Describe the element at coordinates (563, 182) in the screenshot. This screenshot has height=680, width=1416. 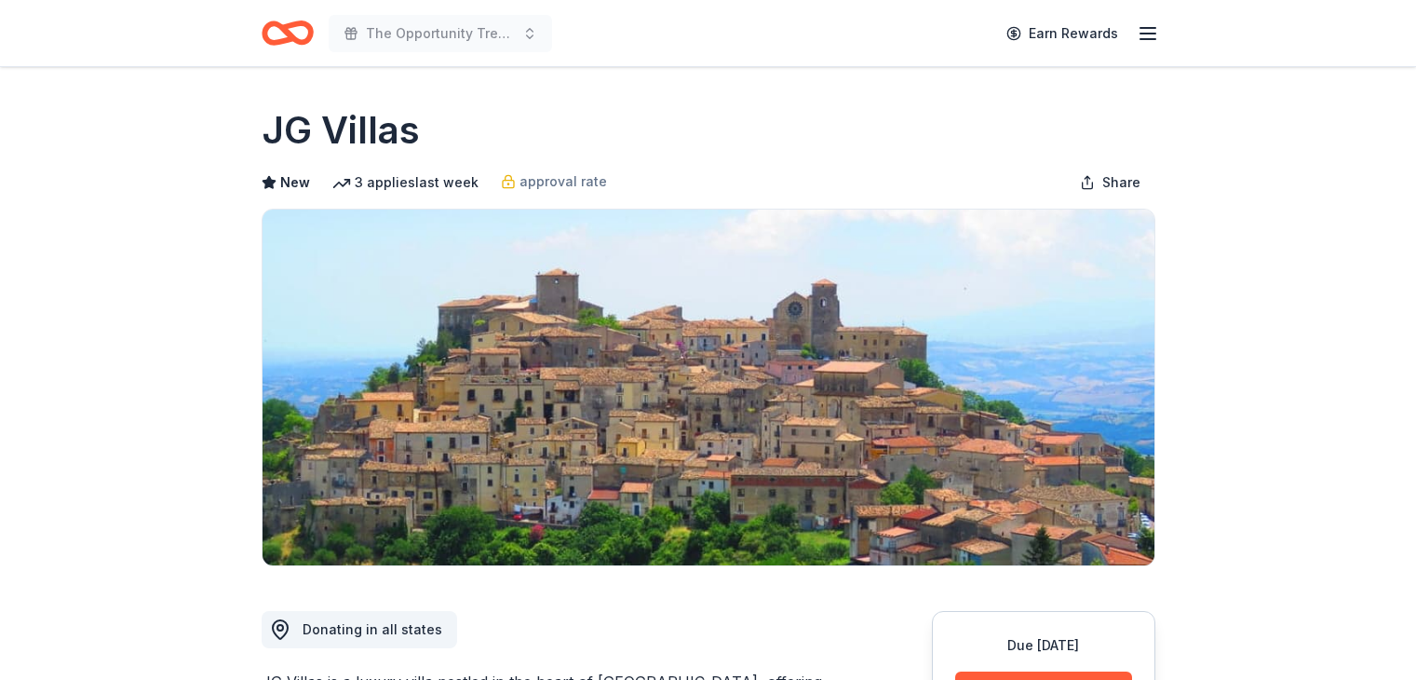
I see `span: approval rate` at that location.